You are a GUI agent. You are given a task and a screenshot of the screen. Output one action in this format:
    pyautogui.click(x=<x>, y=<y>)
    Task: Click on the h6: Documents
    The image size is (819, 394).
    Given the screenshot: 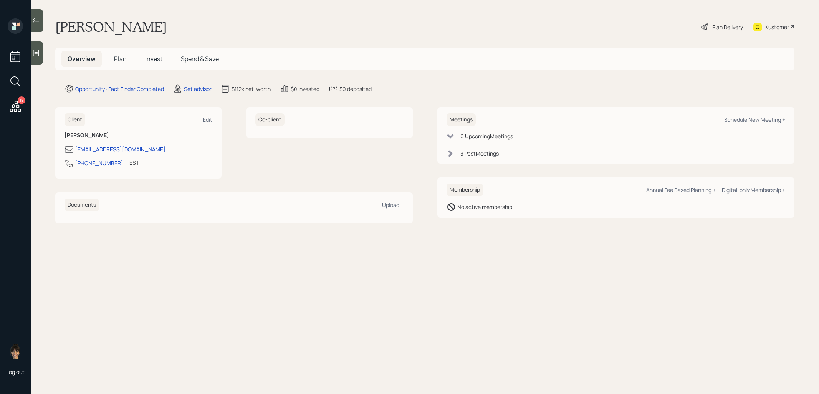 What is the action you would take?
    pyautogui.click(x=82, y=205)
    